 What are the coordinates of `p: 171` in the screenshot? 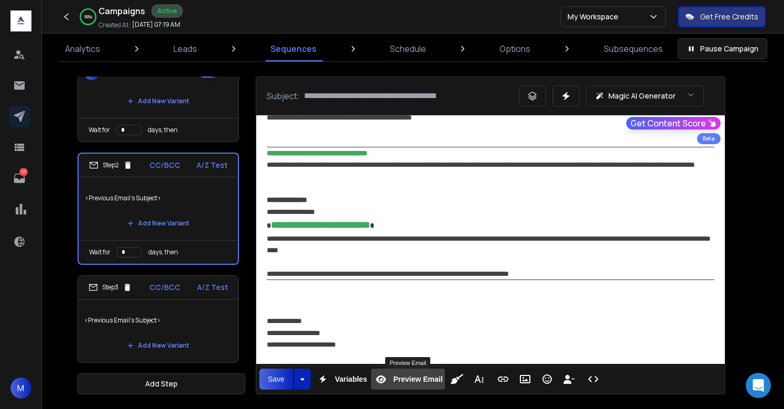 It's located at (24, 172).